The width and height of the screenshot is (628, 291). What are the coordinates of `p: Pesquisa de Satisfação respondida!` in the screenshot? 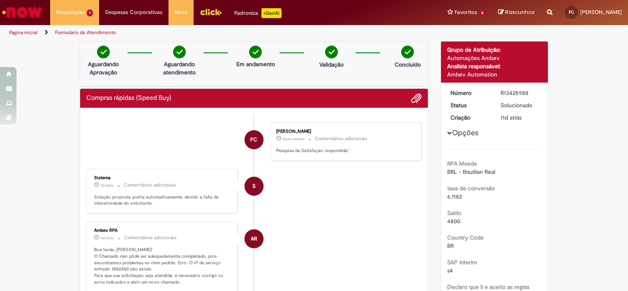 It's located at (344, 151).